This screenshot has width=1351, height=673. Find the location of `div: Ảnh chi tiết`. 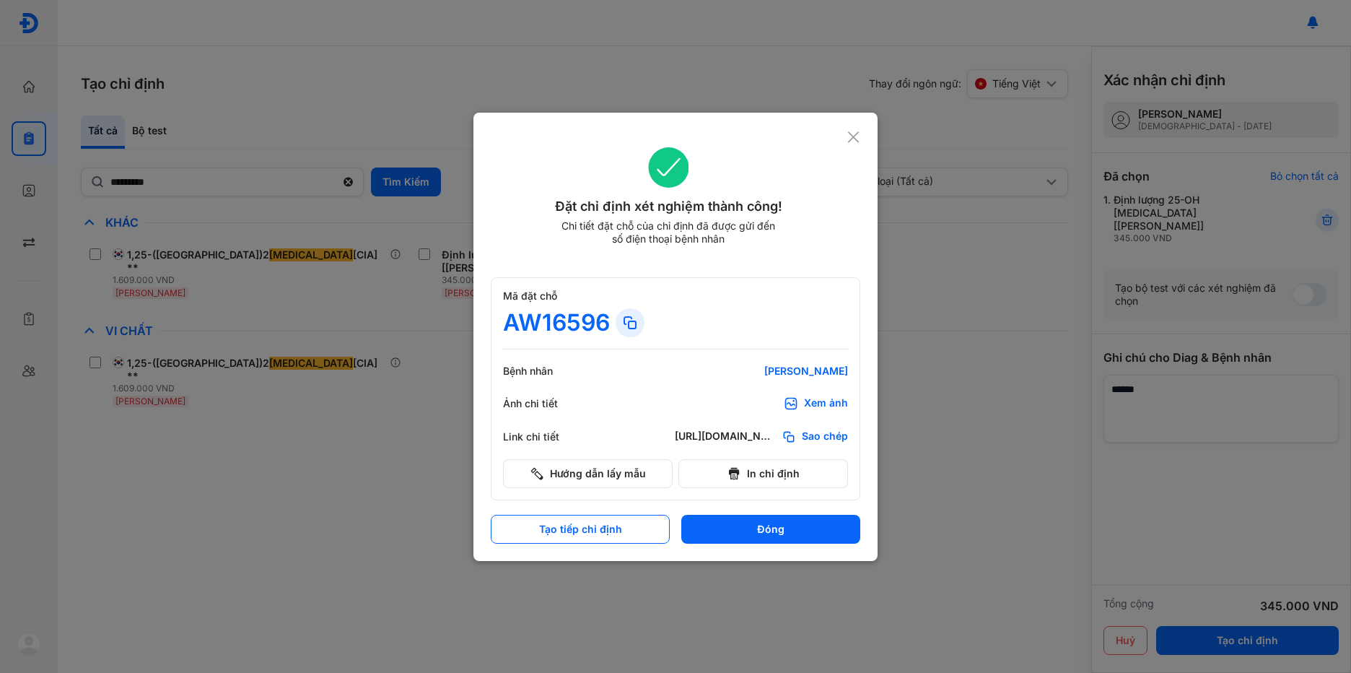

div: Ảnh chi tiết is located at coordinates (546, 404).